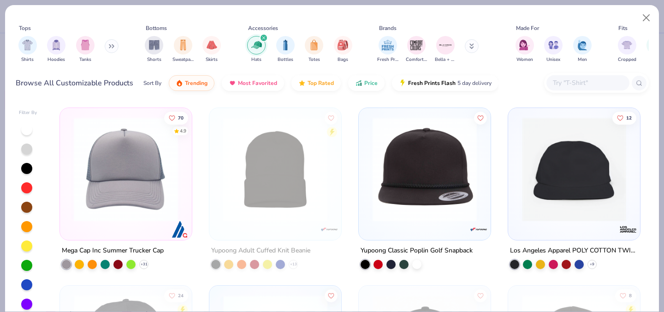 The image size is (664, 312). Describe the element at coordinates (554, 45) in the screenshot. I see `img: Unisex Image` at that location.